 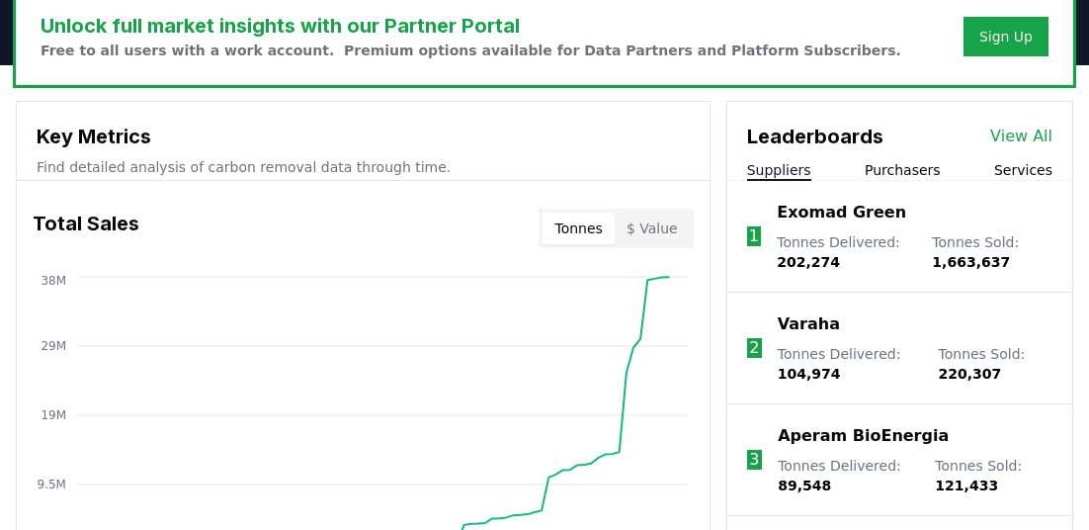 I want to click on div: Sign Up, so click(x=1006, y=37).